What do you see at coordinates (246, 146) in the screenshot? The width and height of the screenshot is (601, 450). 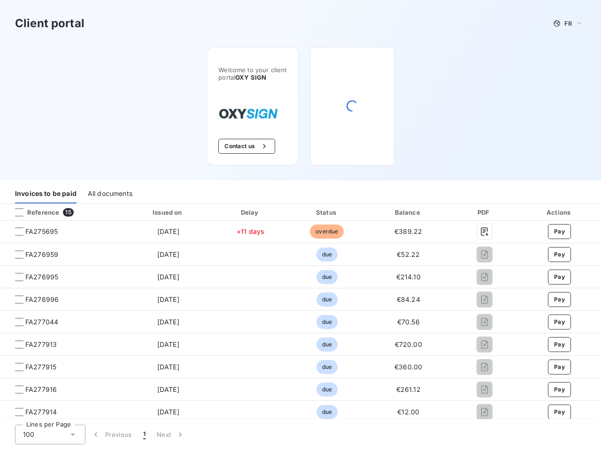 I see `button: Contact us` at bounding box center [246, 146].